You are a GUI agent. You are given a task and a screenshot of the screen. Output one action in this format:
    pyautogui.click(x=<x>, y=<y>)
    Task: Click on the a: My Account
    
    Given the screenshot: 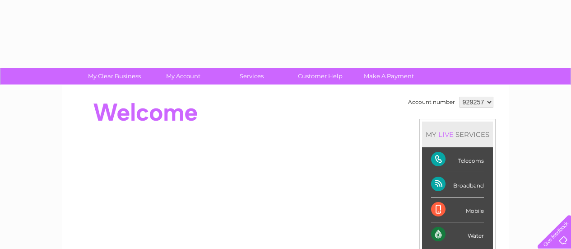 What is the action you would take?
    pyautogui.click(x=183, y=76)
    